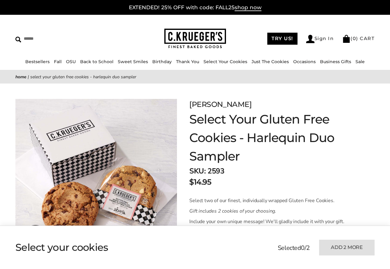 The height and width of the screenshot is (269, 390). What do you see at coordinates (187, 62) in the screenshot?
I see `a: Thank You` at bounding box center [187, 62].